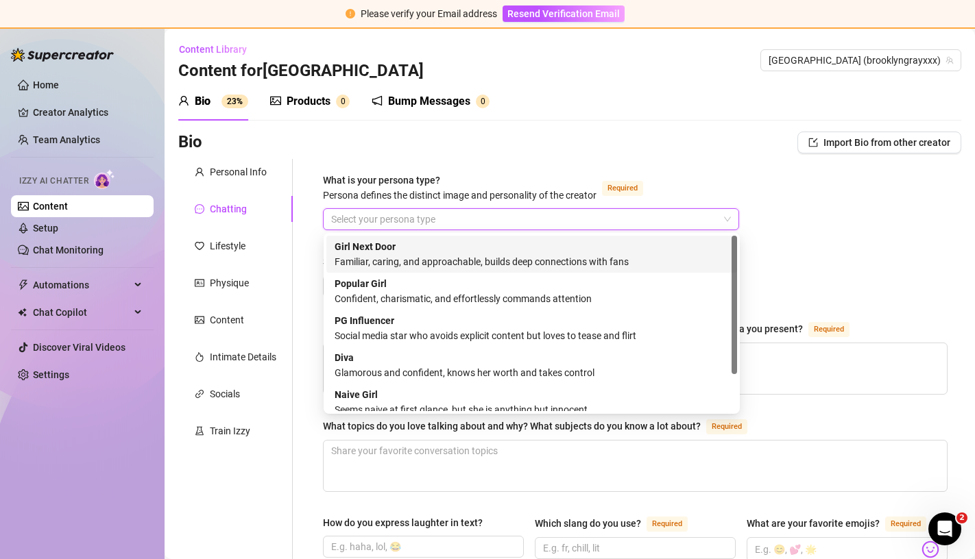 This screenshot has height=559, width=975. I want to click on div: Social media star who avoids explicit content but loves to tease and flirt, so click(531, 336).